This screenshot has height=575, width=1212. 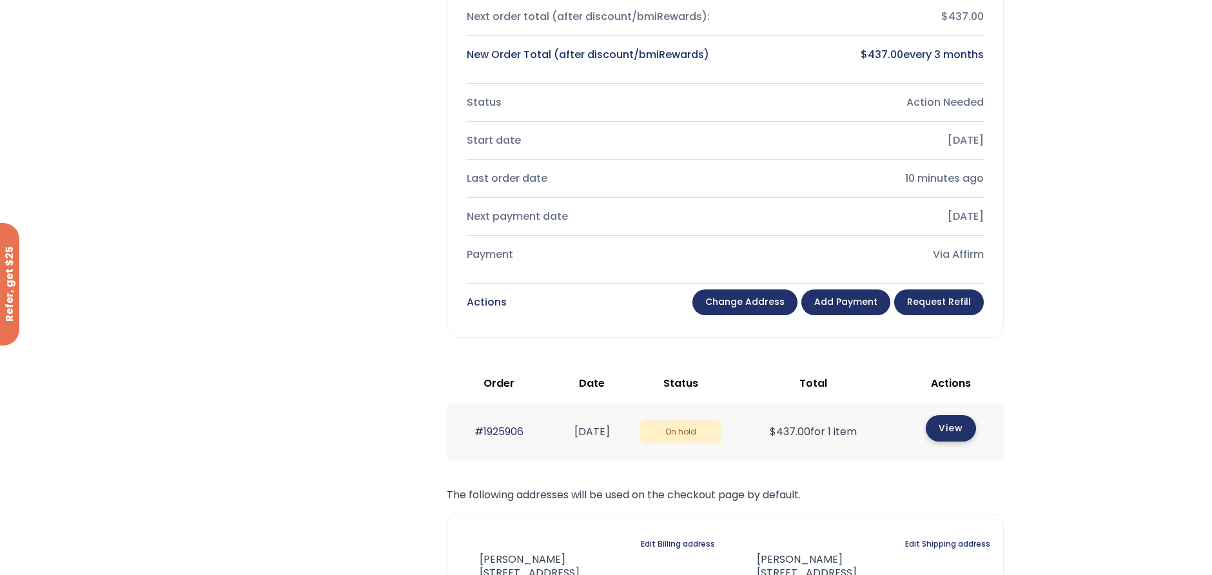 I want to click on p: The following addresses will be used on the checkout page by default., so click(x=725, y=495).